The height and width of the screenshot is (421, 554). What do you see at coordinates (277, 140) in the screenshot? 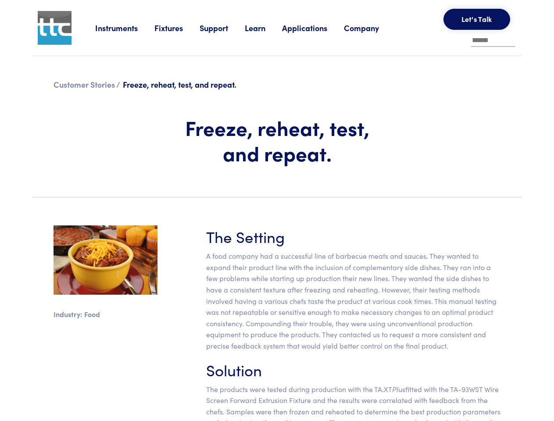
I see `h1: Freeze, reheat, test, and repeat.` at bounding box center [277, 140].